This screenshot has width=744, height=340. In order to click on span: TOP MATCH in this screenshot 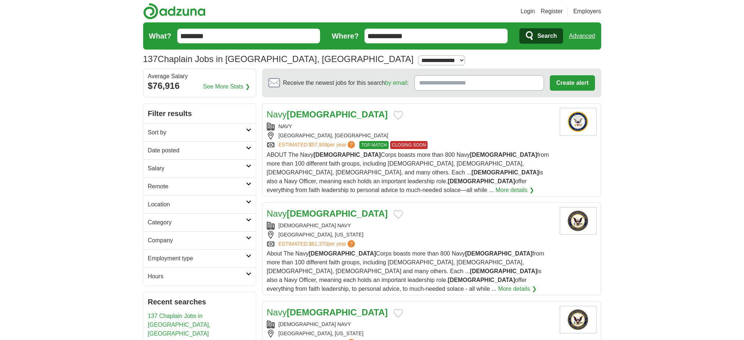, I will do `click(373, 145)`.